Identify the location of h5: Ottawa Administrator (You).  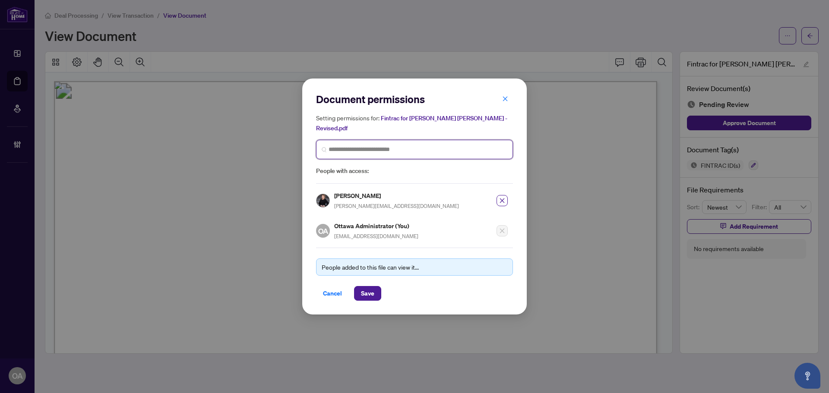
(376, 226).